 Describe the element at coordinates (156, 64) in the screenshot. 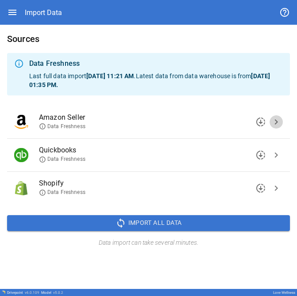

I see `div: Data Freshness` at that location.